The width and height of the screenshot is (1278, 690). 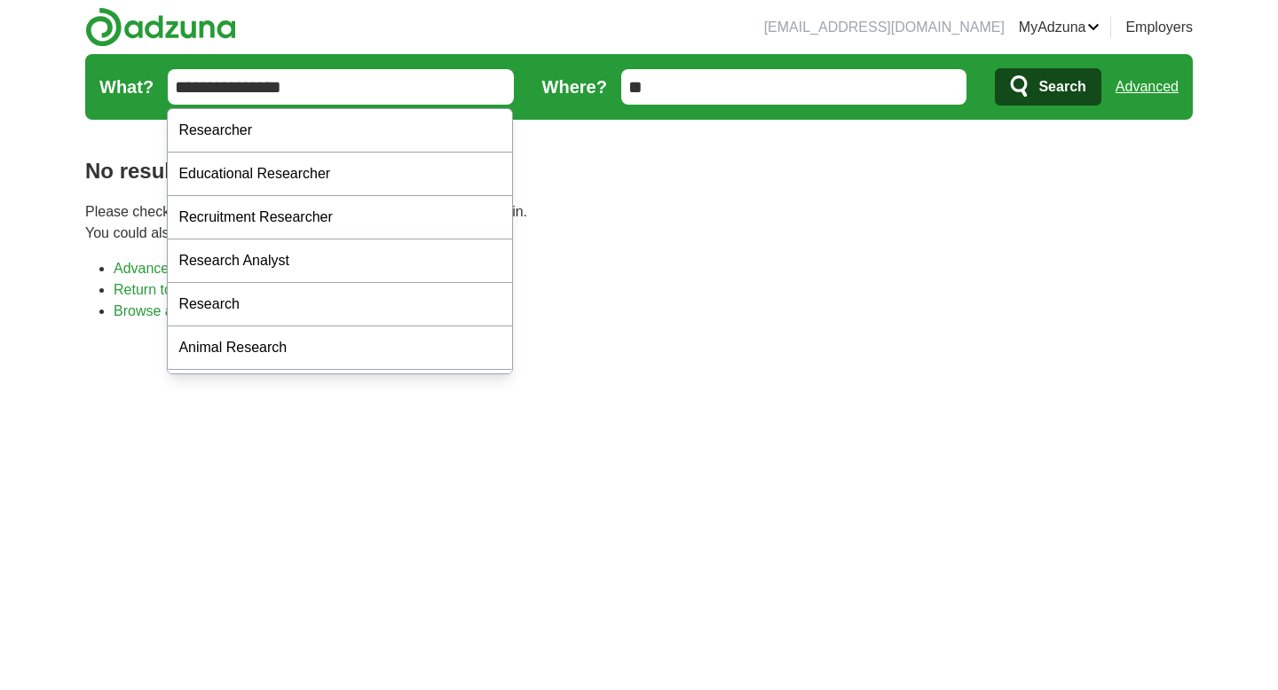 I want to click on a: Advanced, so click(x=1146, y=87).